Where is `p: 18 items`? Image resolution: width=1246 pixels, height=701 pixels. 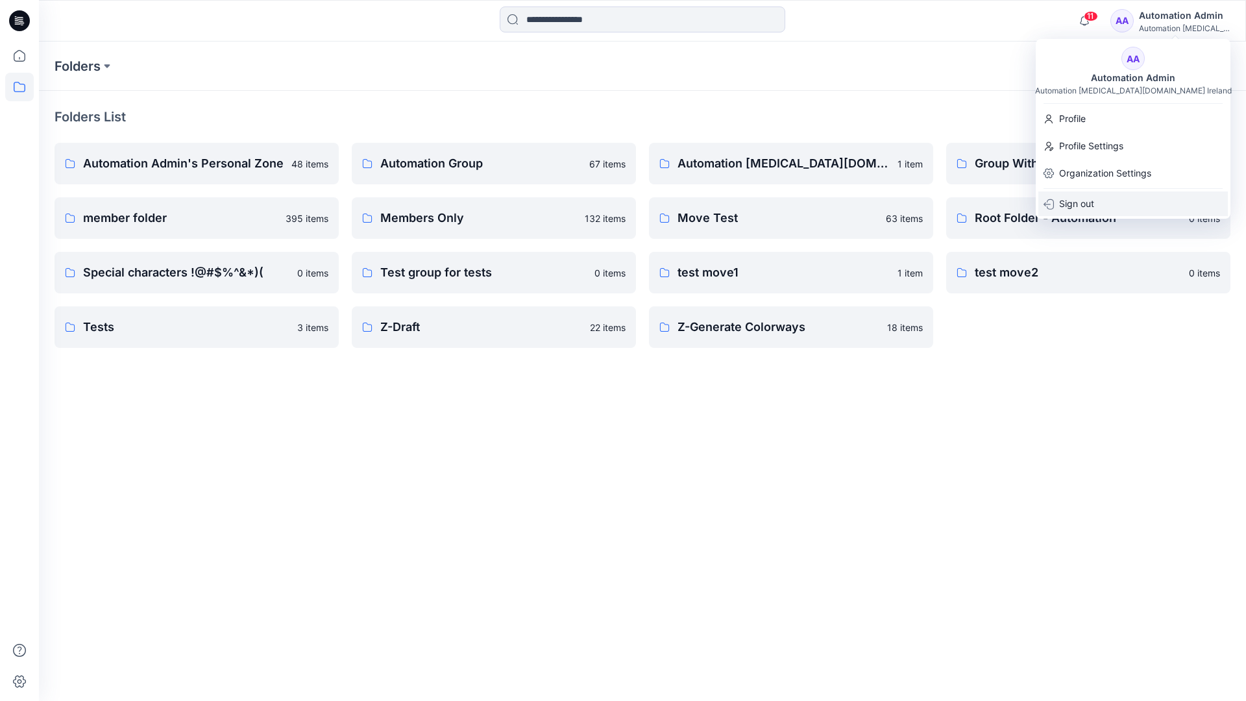
p: 18 items is located at coordinates (905, 327).